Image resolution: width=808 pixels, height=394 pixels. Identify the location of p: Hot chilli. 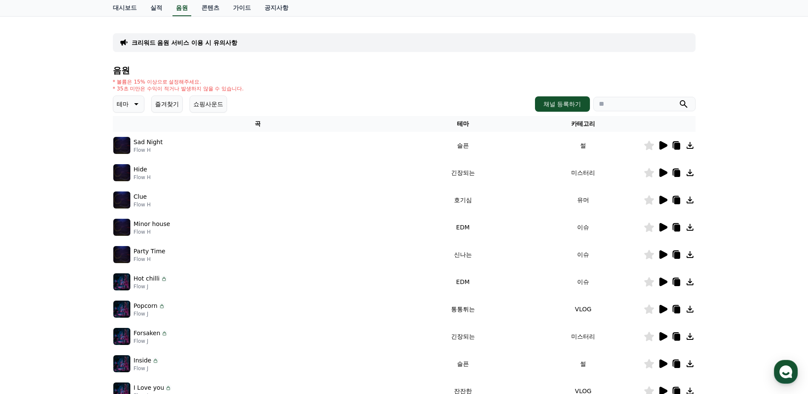
(146, 278).